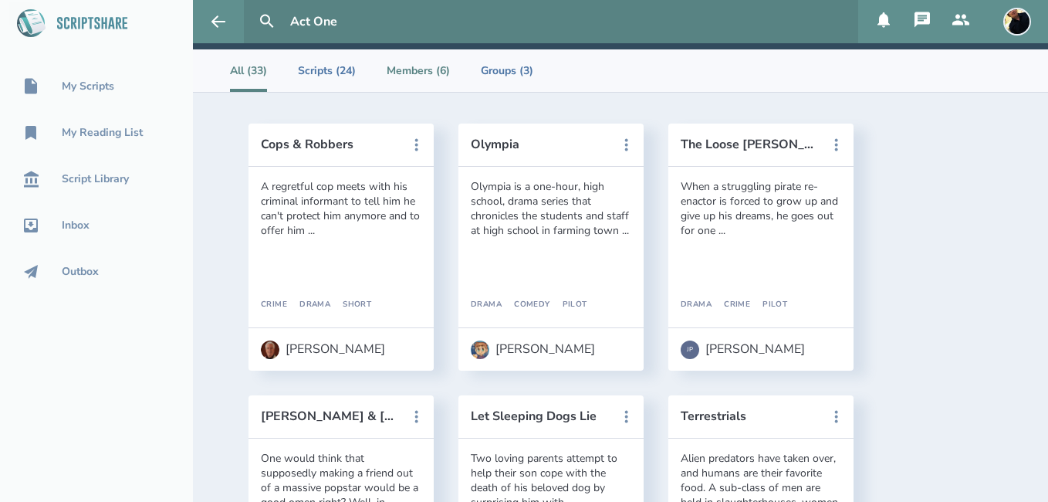 This screenshot has height=502, width=1048. I want to click on div: JP, so click(690, 350).